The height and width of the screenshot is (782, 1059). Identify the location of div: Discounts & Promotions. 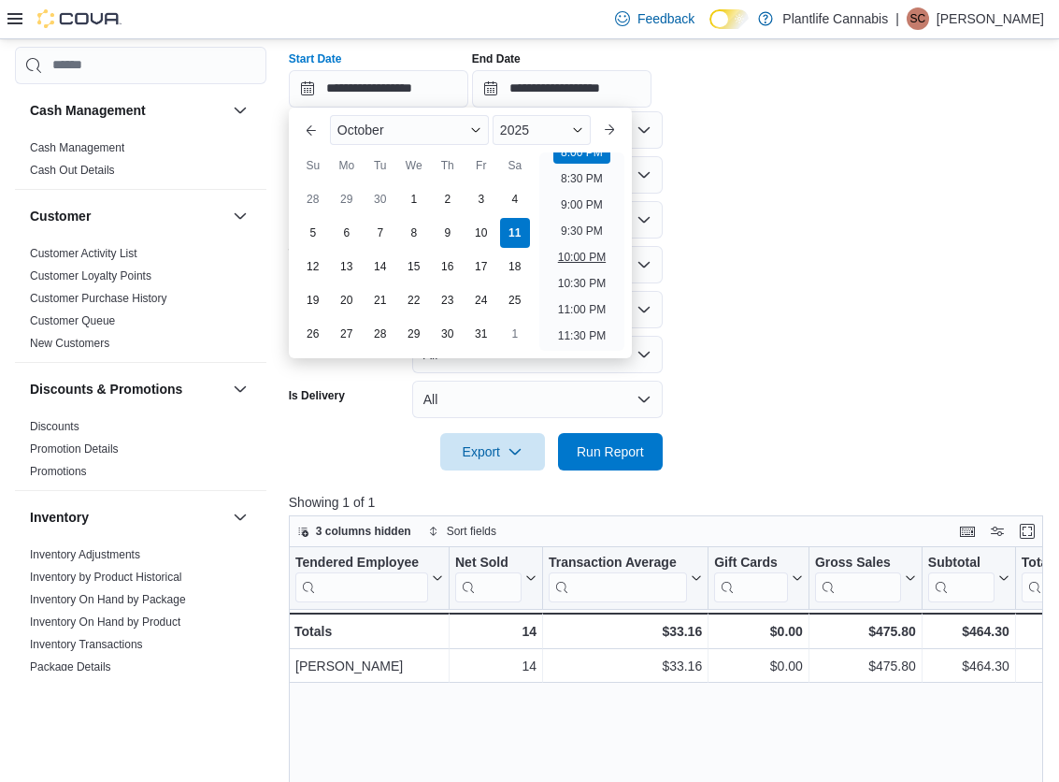
(140, 452).